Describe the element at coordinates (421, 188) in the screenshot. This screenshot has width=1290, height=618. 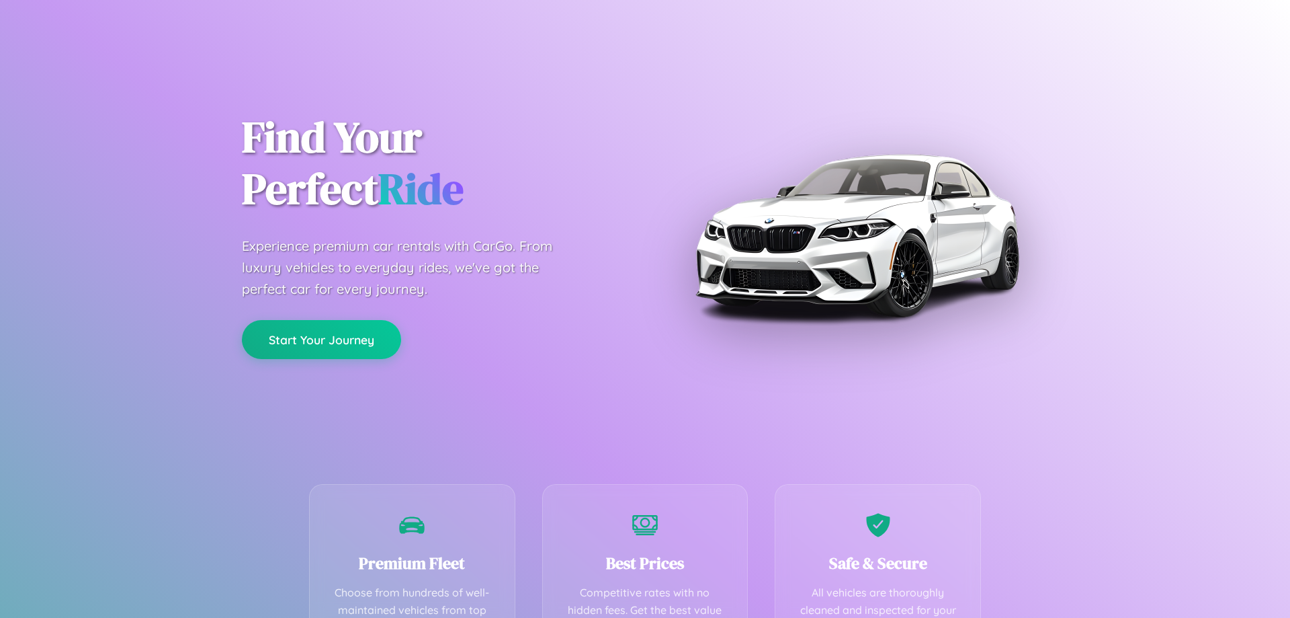
I see `span: Ride` at that location.